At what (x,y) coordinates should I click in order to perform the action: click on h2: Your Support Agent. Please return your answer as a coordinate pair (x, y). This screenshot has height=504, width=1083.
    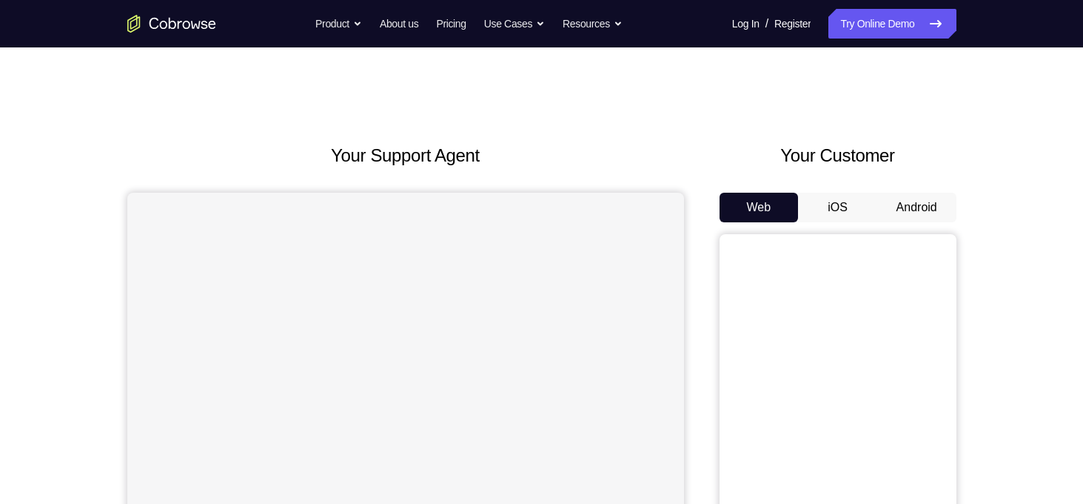
    Looking at the image, I should click on (406, 155).